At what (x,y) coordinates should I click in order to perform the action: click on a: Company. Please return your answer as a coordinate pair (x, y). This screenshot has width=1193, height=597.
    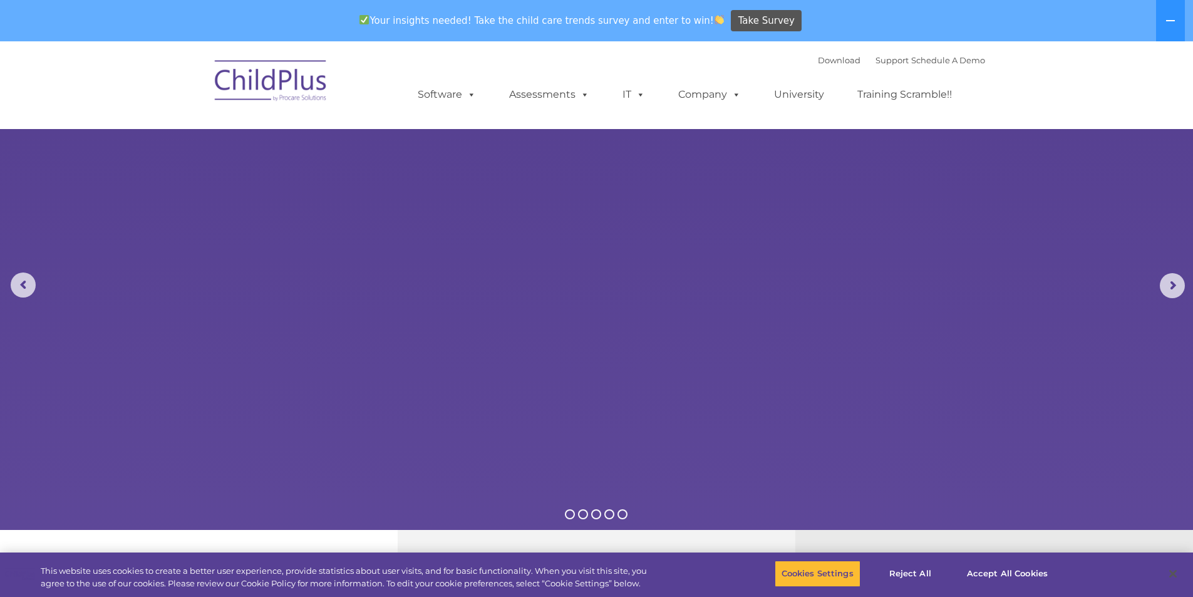
    Looking at the image, I should click on (710, 95).